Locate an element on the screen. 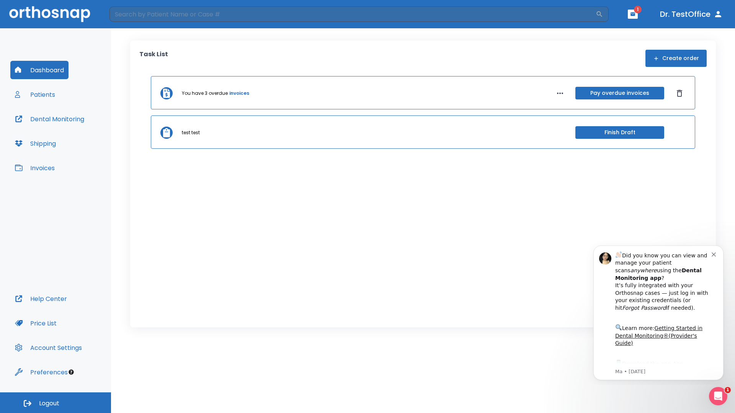 Image resolution: width=735 pixels, height=413 pixels. a: invoices is located at coordinates (239, 93).